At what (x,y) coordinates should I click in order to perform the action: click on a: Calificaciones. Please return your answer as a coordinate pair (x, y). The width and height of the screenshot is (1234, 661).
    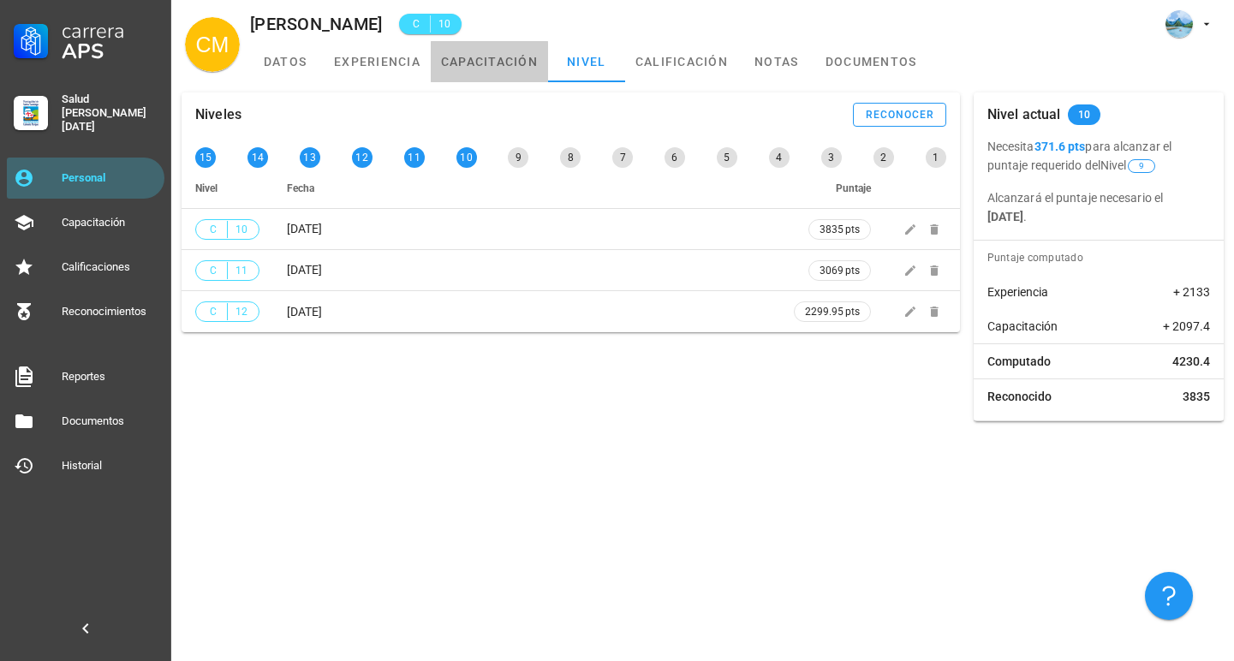
    Looking at the image, I should click on (86, 267).